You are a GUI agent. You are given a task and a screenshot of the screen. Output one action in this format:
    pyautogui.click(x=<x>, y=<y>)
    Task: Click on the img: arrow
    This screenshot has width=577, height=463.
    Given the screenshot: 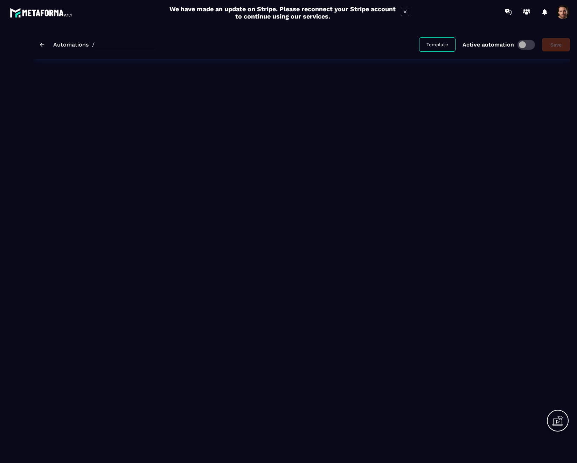 What is the action you would take?
    pyautogui.click(x=42, y=45)
    